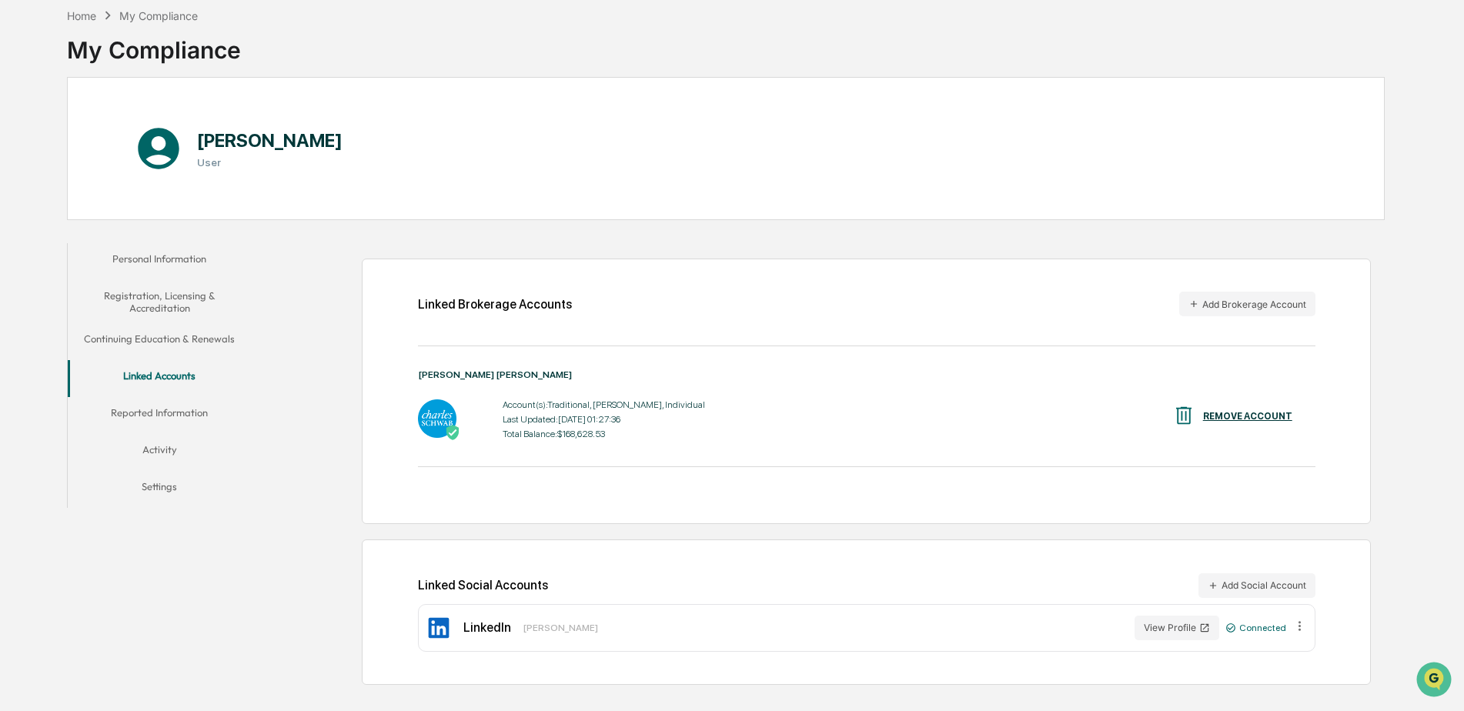  Describe the element at coordinates (56, 231) in the screenshot. I see `a: 🔎Data Lookup` at that location.